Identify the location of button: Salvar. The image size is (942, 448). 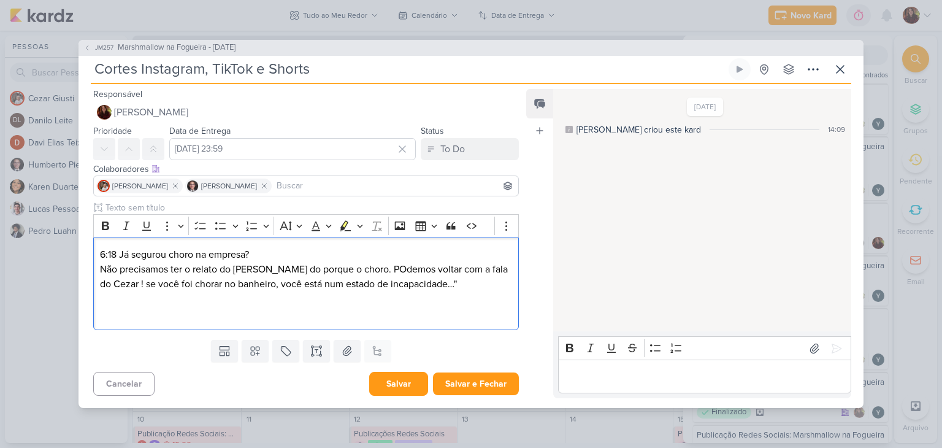
(399, 383).